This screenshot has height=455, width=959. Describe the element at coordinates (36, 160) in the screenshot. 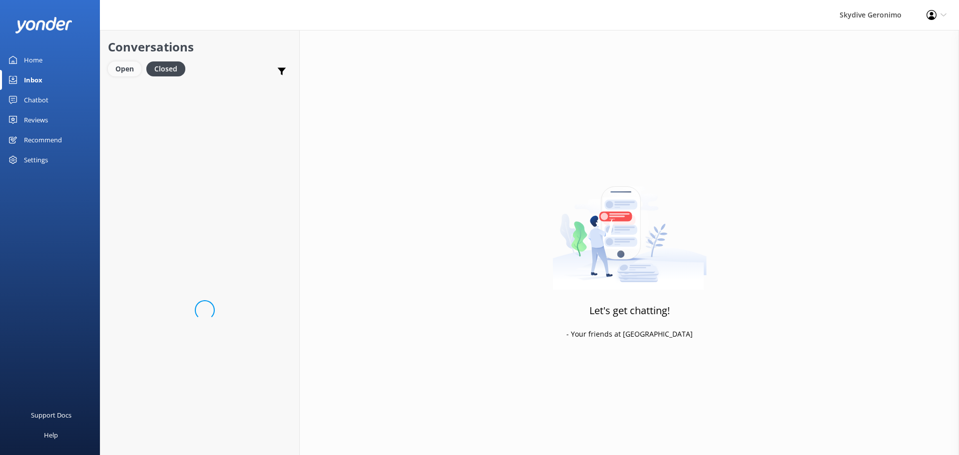

I see `div: Settings` at that location.